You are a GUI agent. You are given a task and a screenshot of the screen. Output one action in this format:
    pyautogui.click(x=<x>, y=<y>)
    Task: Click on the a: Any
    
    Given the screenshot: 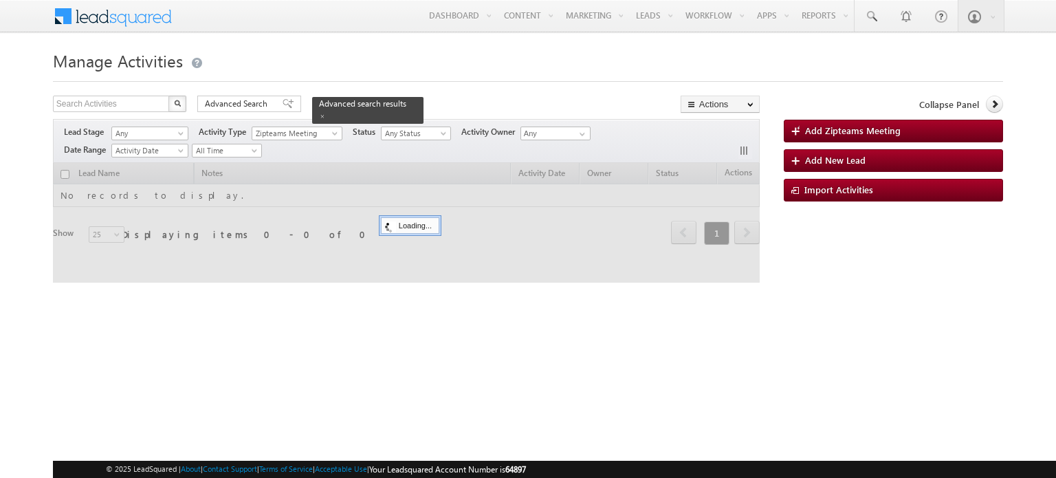 What is the action you would take?
    pyautogui.click(x=150, y=133)
    